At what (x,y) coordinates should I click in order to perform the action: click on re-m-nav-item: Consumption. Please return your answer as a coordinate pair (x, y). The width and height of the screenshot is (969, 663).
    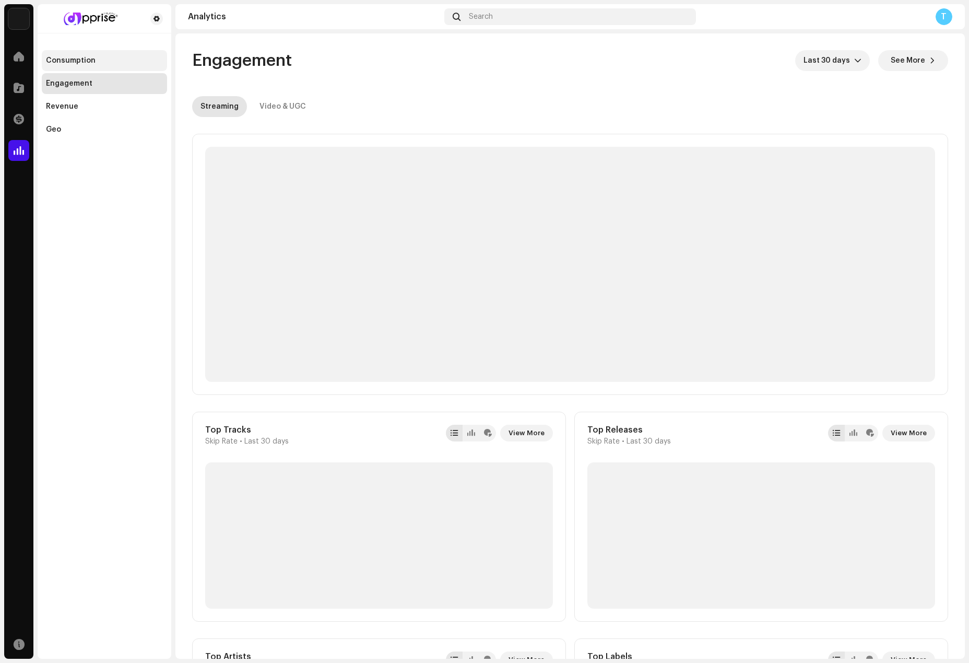
    Looking at the image, I should click on (104, 61).